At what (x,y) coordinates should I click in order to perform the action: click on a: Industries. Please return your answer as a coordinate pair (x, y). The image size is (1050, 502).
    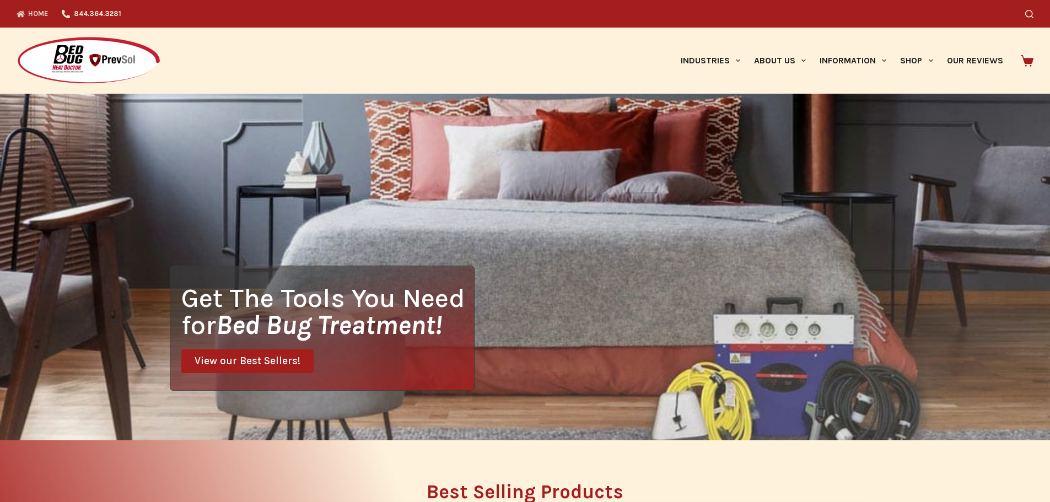
    Looking at the image, I should click on (710, 61).